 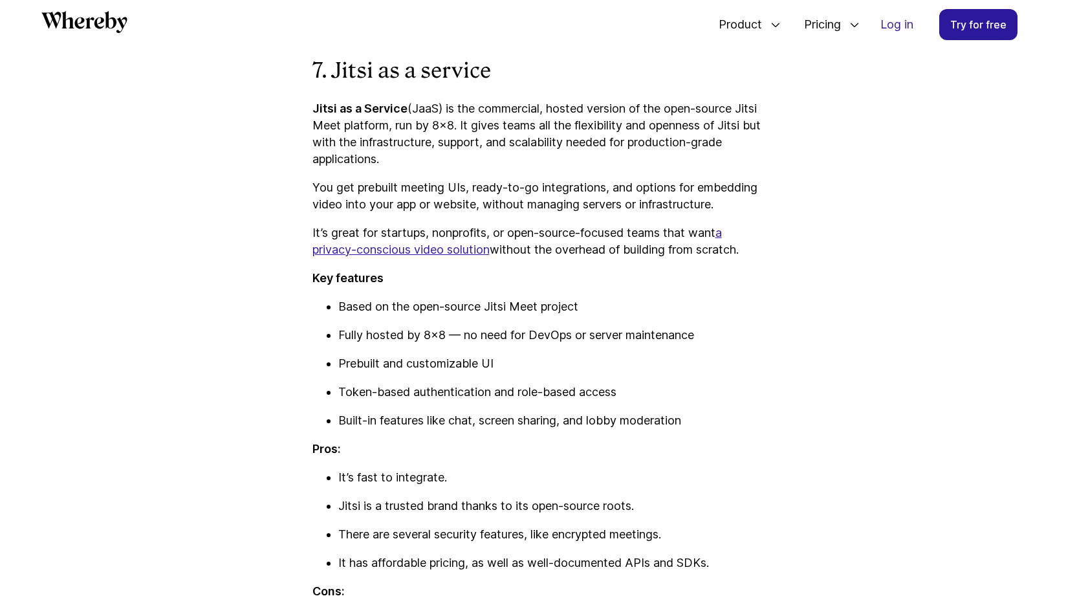 What do you see at coordinates (552, 534) in the screenshot?
I see `p: There are several security features, like encrypted meetings.` at bounding box center [552, 534].